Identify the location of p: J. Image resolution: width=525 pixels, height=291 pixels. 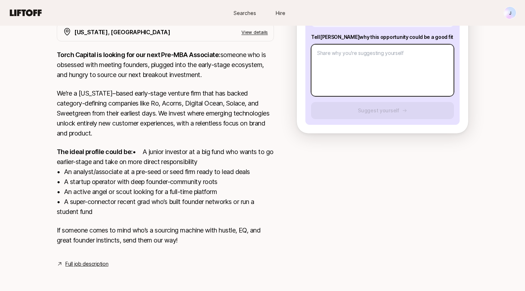
(510, 13).